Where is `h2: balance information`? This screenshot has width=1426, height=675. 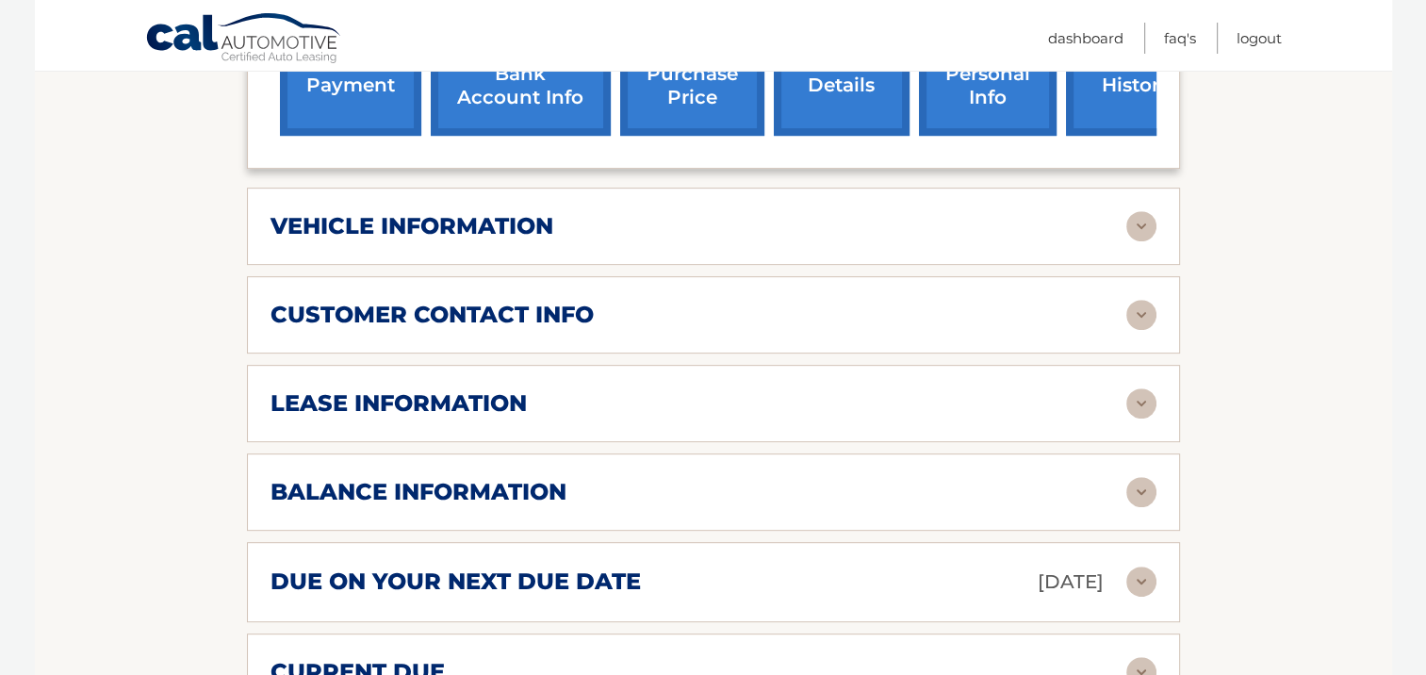 h2: balance information is located at coordinates (418, 492).